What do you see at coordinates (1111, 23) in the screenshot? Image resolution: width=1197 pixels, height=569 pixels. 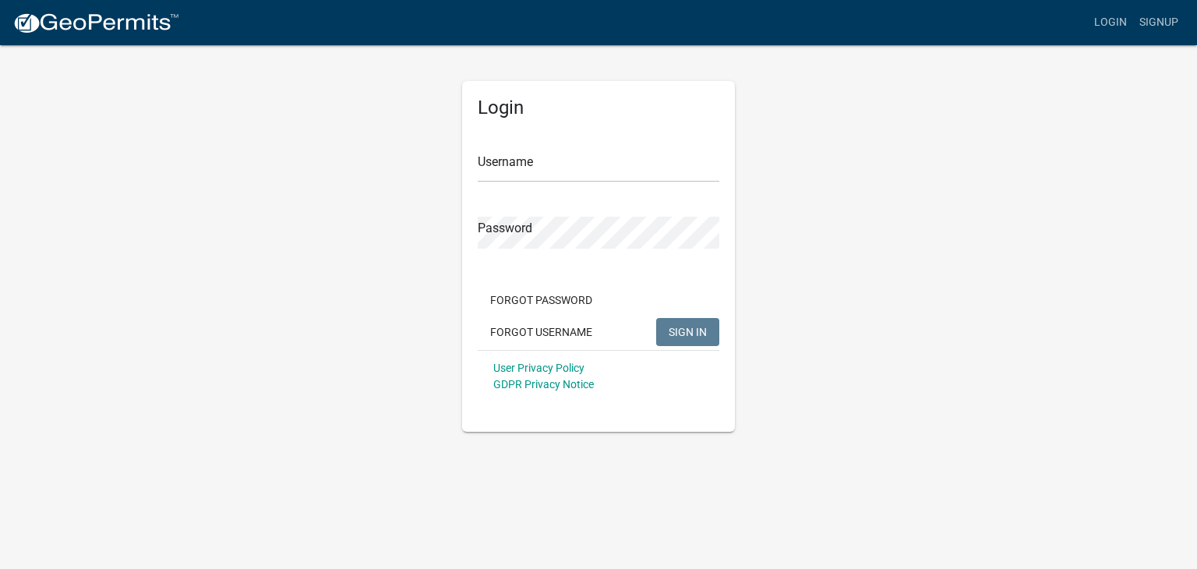 I see `a: Login` at bounding box center [1111, 23].